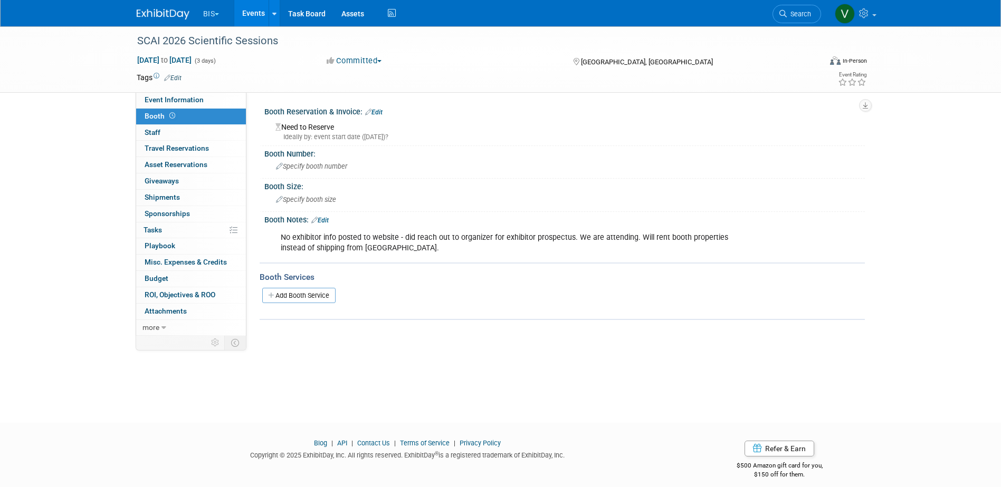  What do you see at coordinates (565, 152) in the screenshot?
I see `div: Booth Number:` at bounding box center [565, 152].